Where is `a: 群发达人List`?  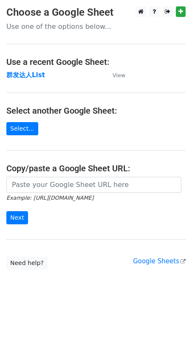
a: 群发达人List is located at coordinates (25, 75).